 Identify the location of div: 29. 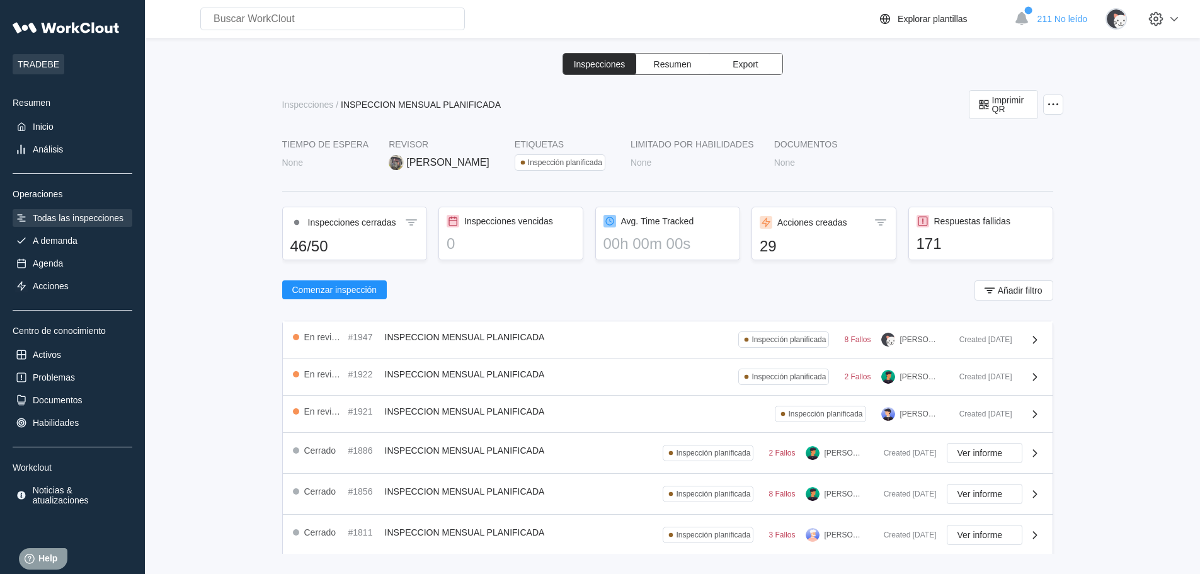
(824, 246).